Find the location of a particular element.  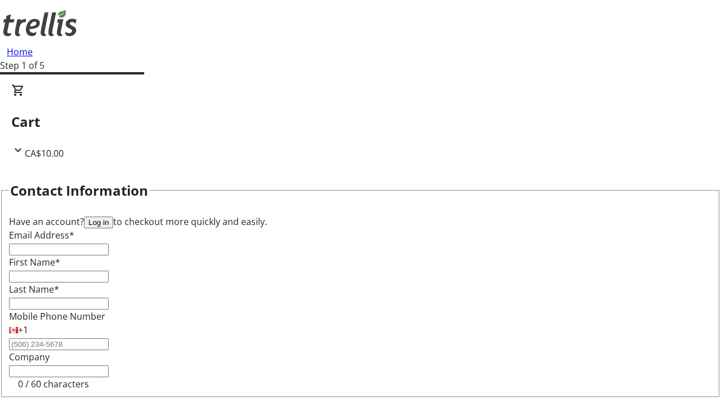

label: First Name* is located at coordinates (34, 262).